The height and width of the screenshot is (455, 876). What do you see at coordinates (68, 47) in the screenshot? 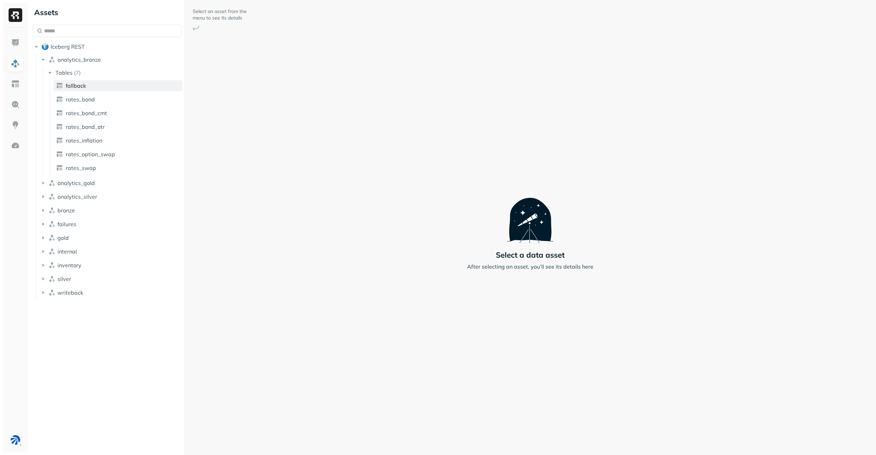
I see `span: Iceberg REST` at bounding box center [68, 47].